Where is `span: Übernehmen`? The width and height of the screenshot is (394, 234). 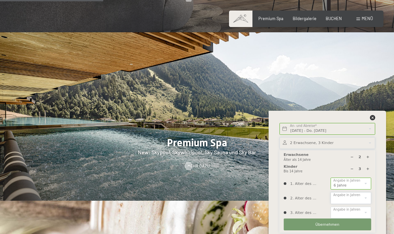
span: Übernehmen is located at coordinates (328, 225).